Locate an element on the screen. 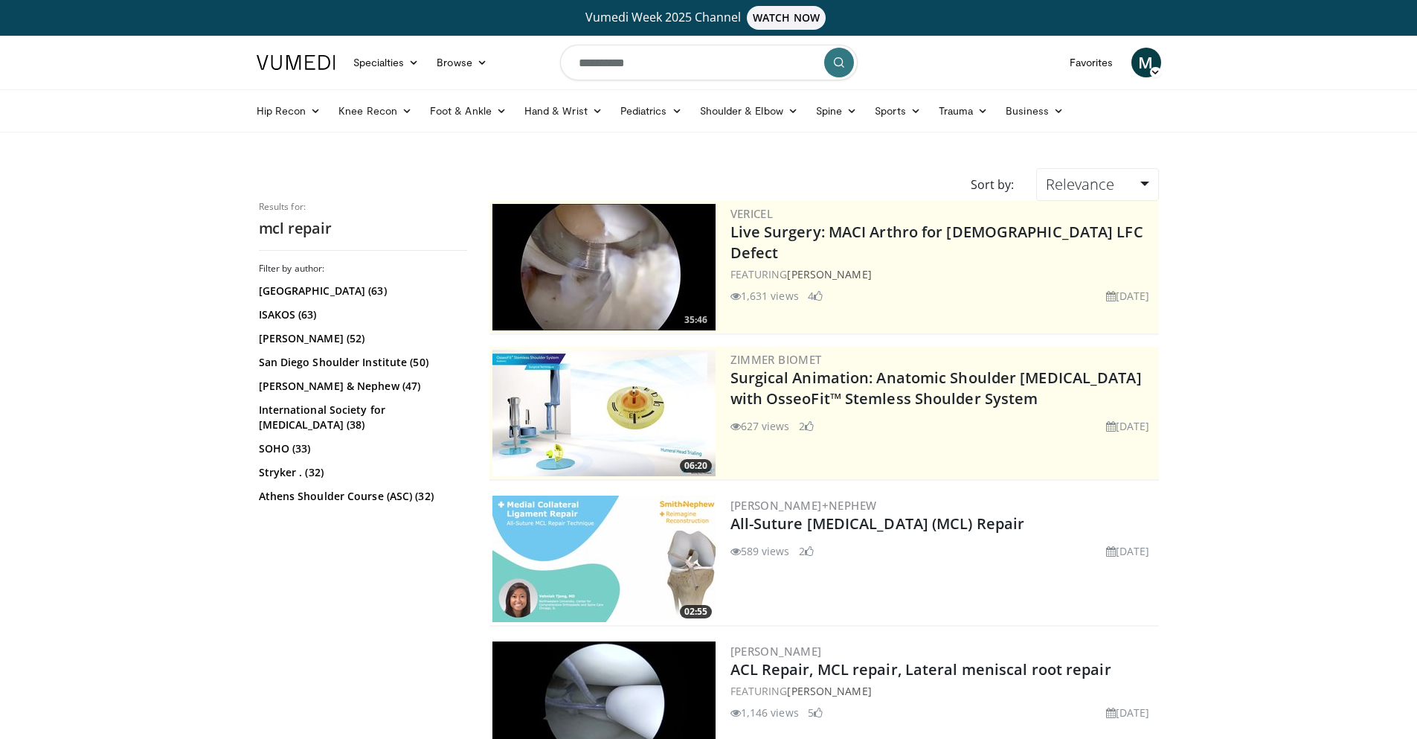 This screenshot has width=1417, height=739. a: Pediatrics is located at coordinates (651, 111).